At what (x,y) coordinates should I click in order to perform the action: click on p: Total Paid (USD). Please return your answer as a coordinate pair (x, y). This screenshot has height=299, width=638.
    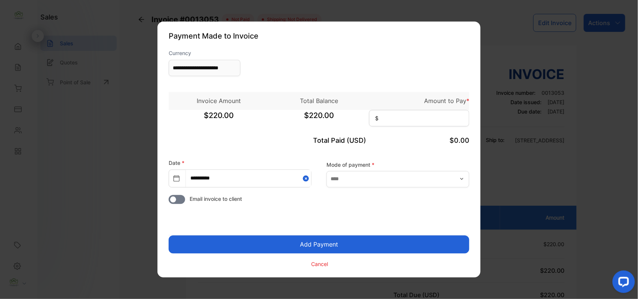
    Looking at the image, I should click on (319, 140).